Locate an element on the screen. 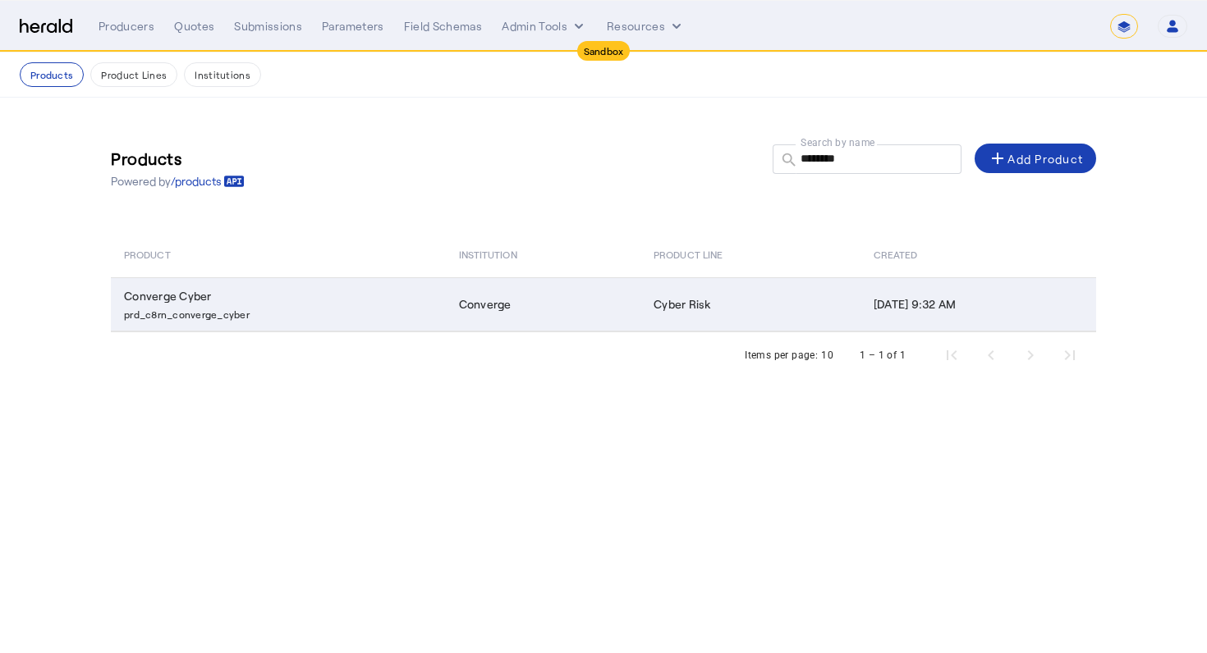 The width and height of the screenshot is (1207, 653). div: 10 is located at coordinates (827, 355).